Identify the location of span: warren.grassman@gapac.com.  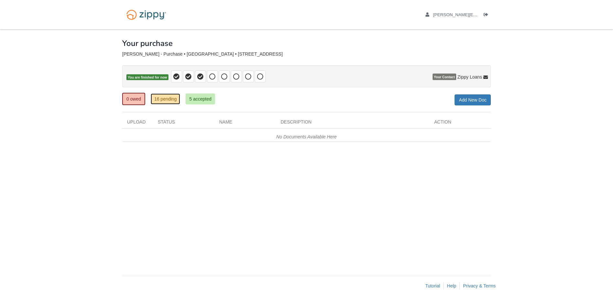
(506, 15).